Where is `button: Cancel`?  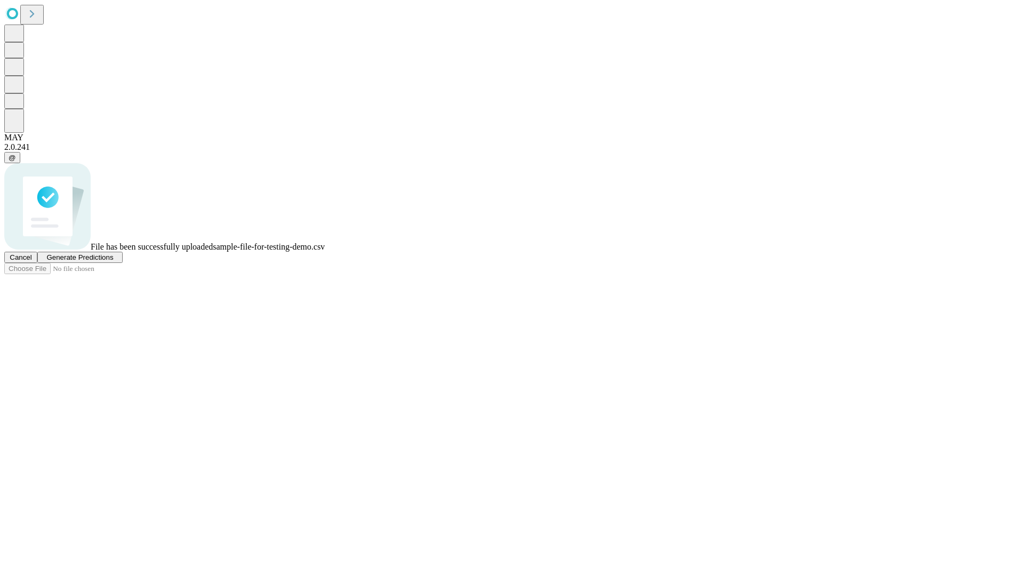 button: Cancel is located at coordinates (21, 257).